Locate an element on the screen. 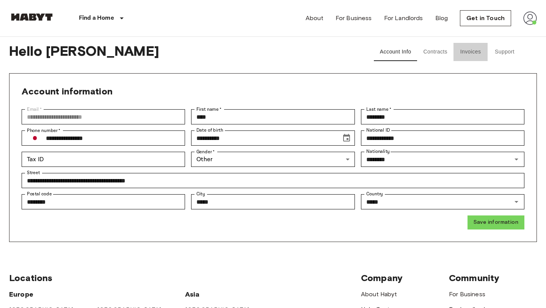 This screenshot has width=546, height=308. label: Country is located at coordinates (374, 194).